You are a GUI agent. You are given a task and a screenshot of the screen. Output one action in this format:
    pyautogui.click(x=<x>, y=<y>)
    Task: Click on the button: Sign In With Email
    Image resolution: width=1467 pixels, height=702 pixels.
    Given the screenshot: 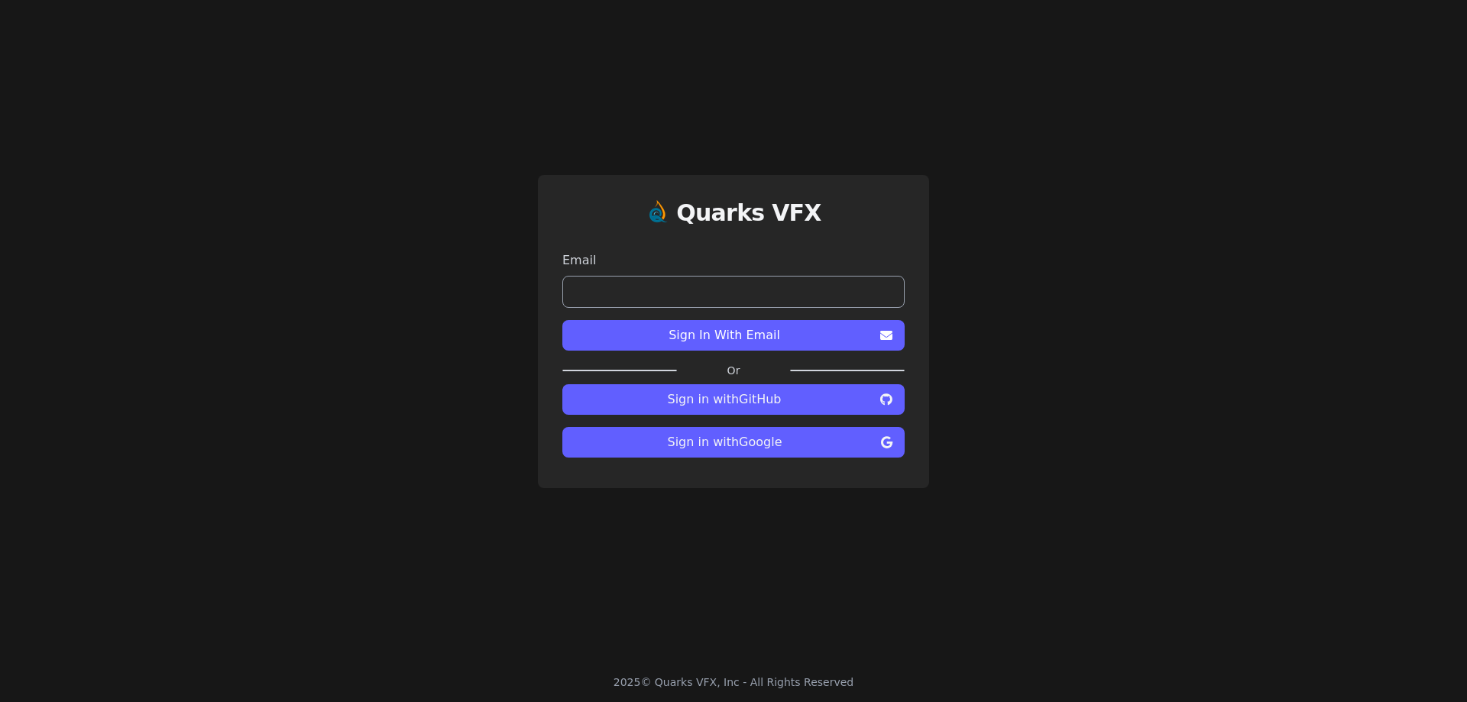 What is the action you would take?
    pyautogui.click(x=734, y=335)
    